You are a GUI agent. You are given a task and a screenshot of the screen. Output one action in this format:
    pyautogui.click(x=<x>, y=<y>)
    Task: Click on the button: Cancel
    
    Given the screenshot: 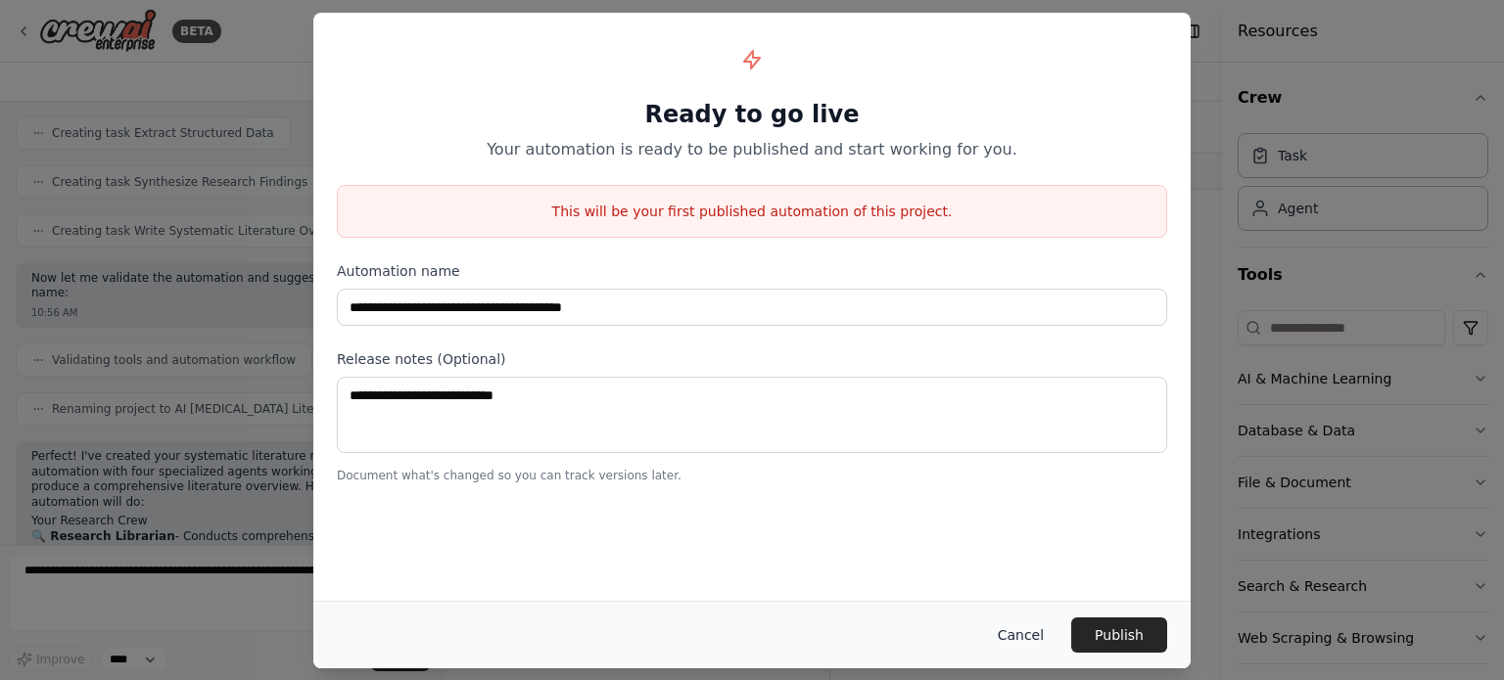 What is the action you would take?
    pyautogui.click(x=1020, y=635)
    